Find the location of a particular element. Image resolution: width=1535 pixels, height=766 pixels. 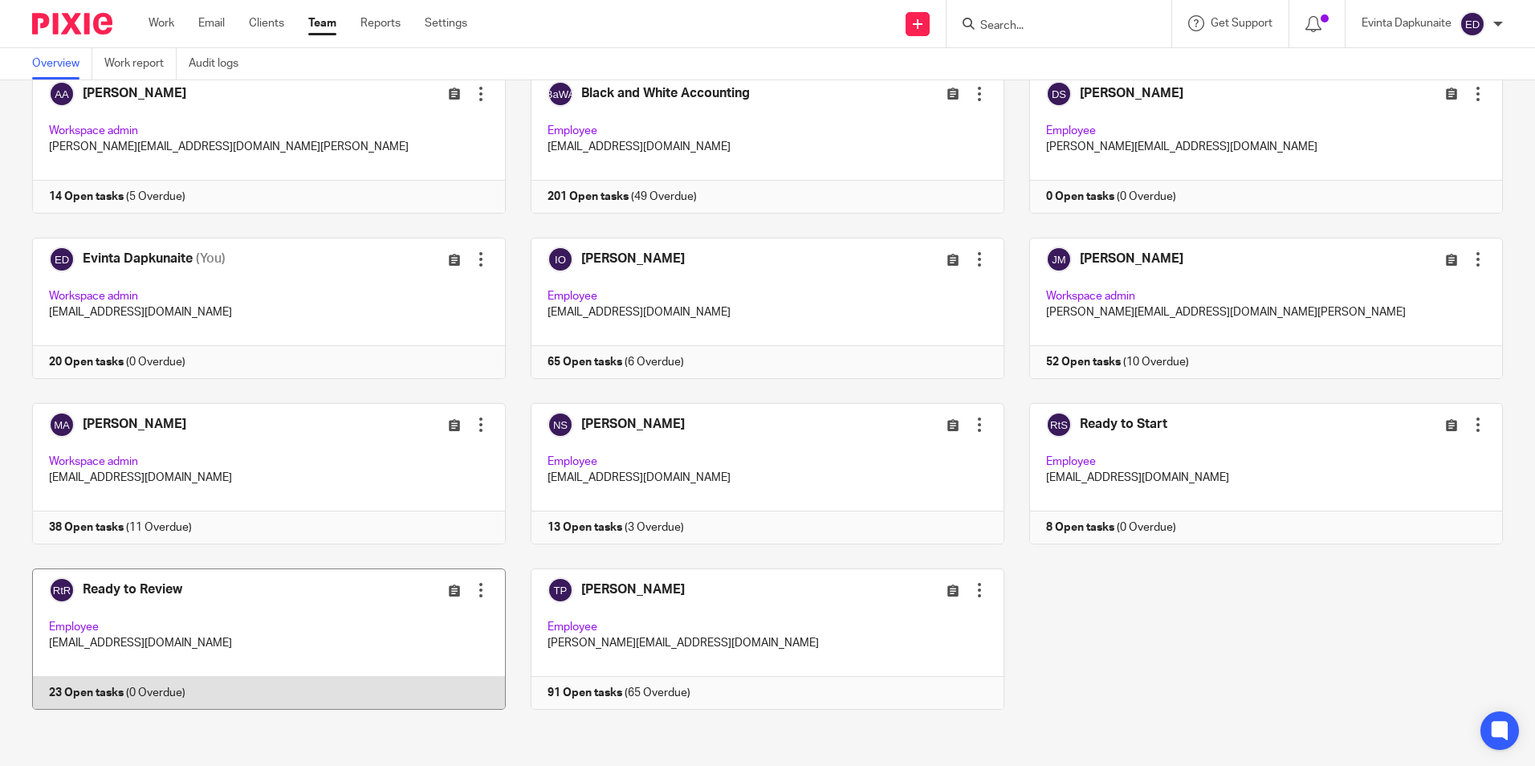

a: Work report is located at coordinates (140, 63).